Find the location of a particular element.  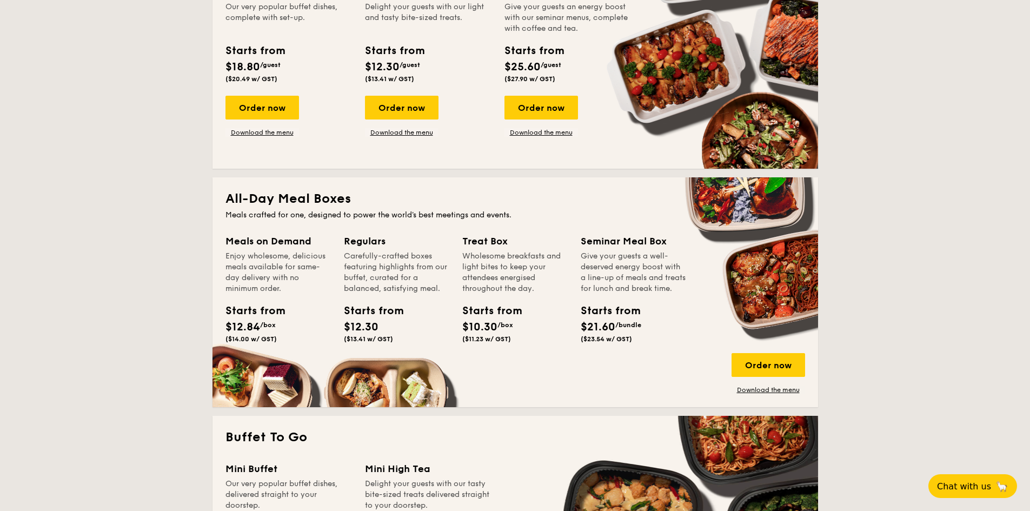

span: $10.30 is located at coordinates (479, 327).